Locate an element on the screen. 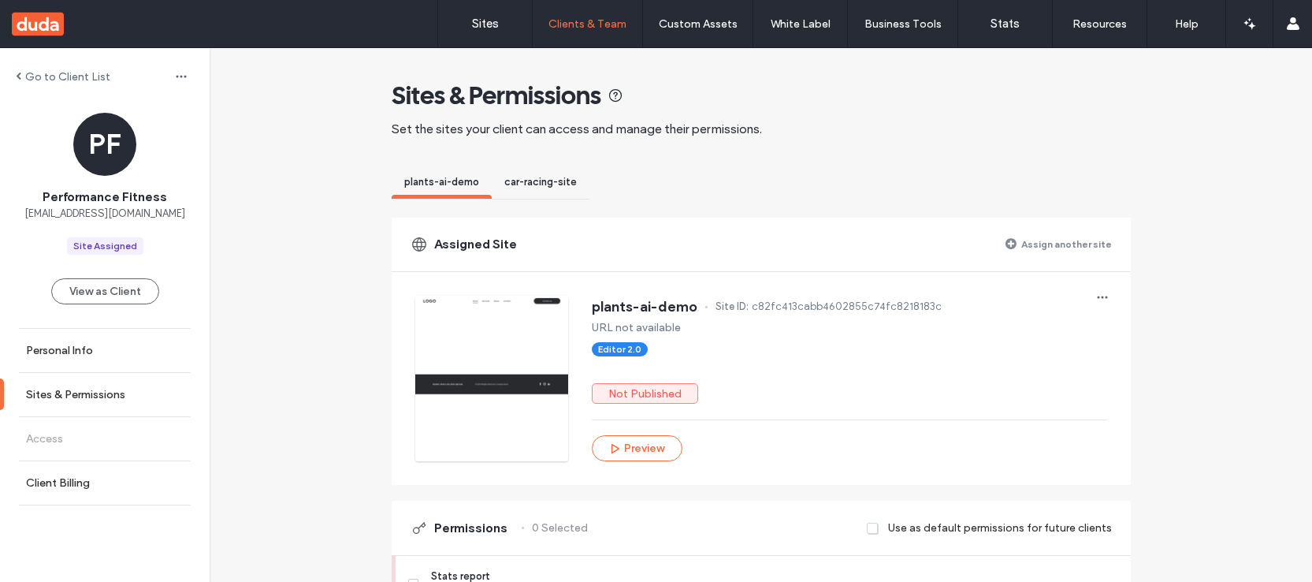  label: Stats is located at coordinates (1005, 24).